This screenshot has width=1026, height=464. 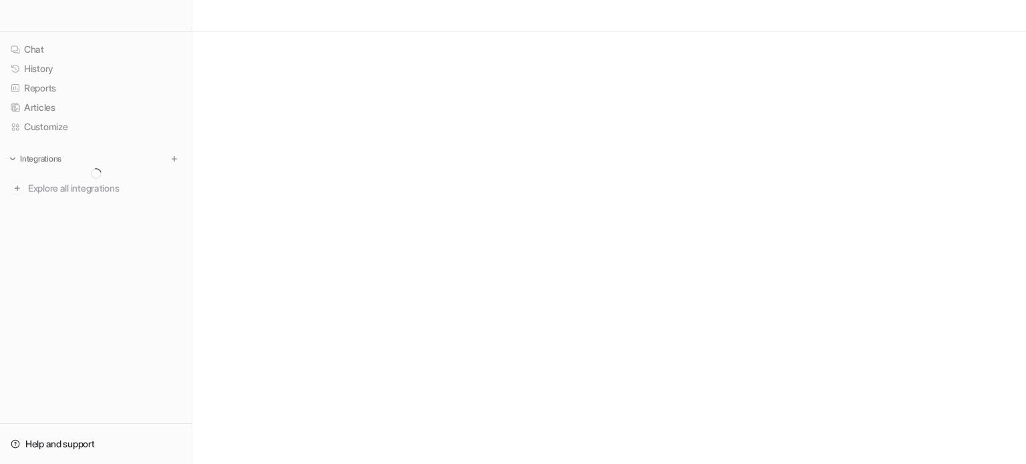 What do you see at coordinates (174, 159) in the screenshot?
I see `img: menu_add.svg` at bounding box center [174, 159].